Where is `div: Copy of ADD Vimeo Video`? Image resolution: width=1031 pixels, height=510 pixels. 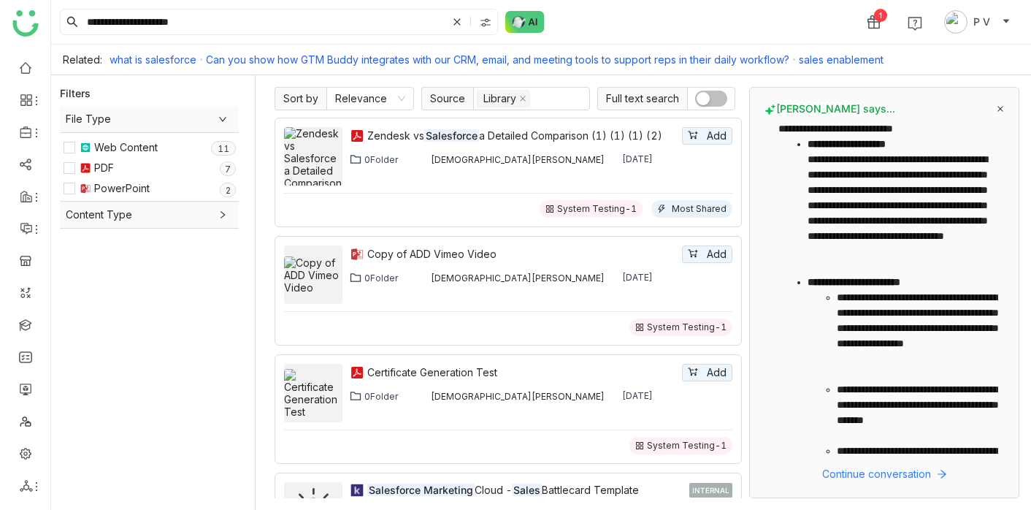 div: Copy of ADD Vimeo Video is located at coordinates (523, 254).